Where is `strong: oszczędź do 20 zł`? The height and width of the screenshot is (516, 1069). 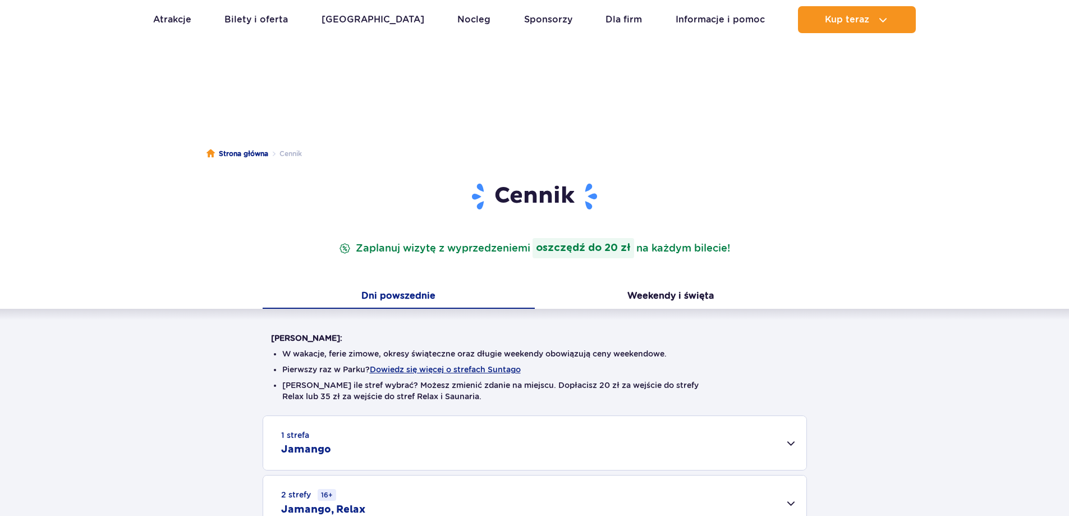 strong: oszczędź do 20 zł is located at coordinates (583, 248).